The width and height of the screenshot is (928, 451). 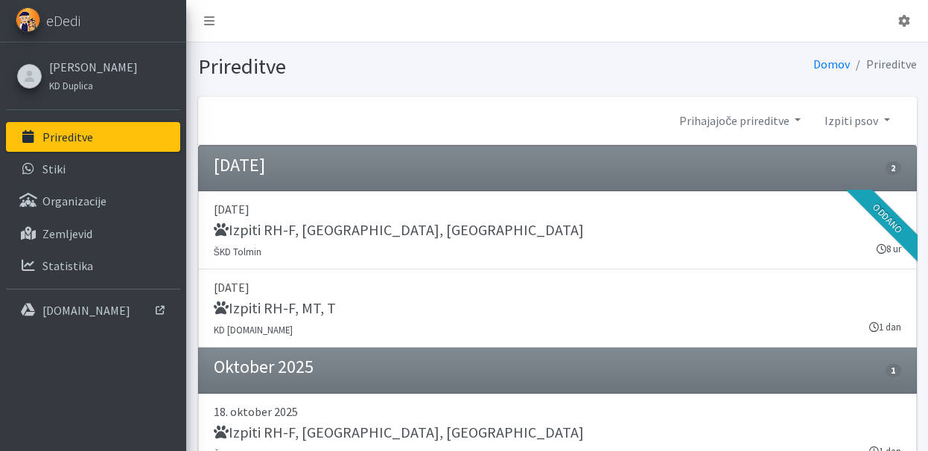 I want to click on p: Prireditve, so click(x=68, y=137).